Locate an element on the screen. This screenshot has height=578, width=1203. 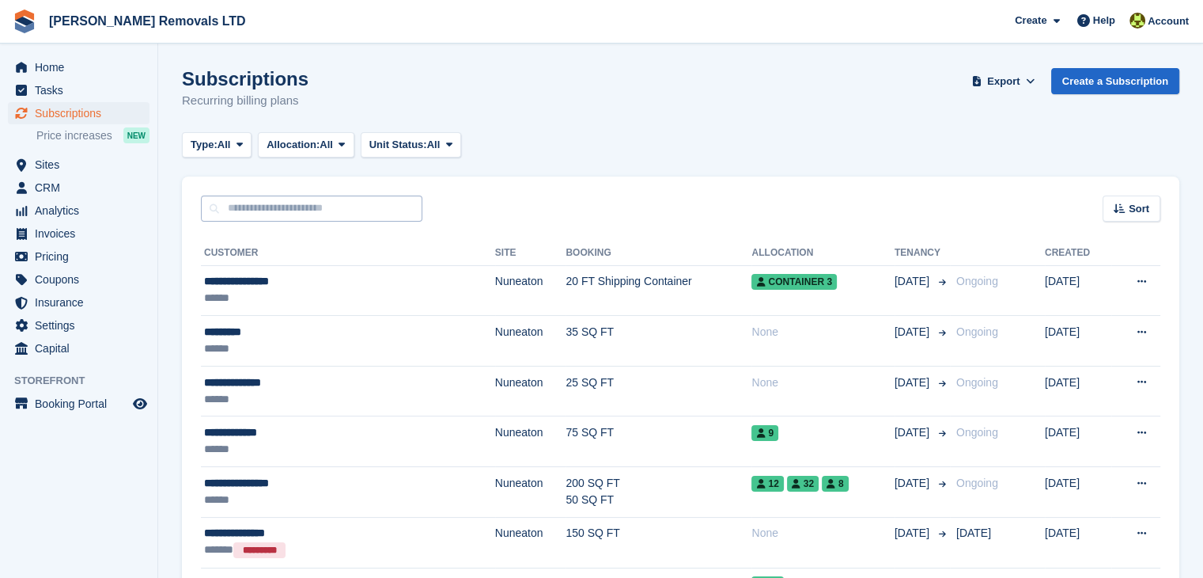
p: Recurring billing plans is located at coordinates (245, 100).